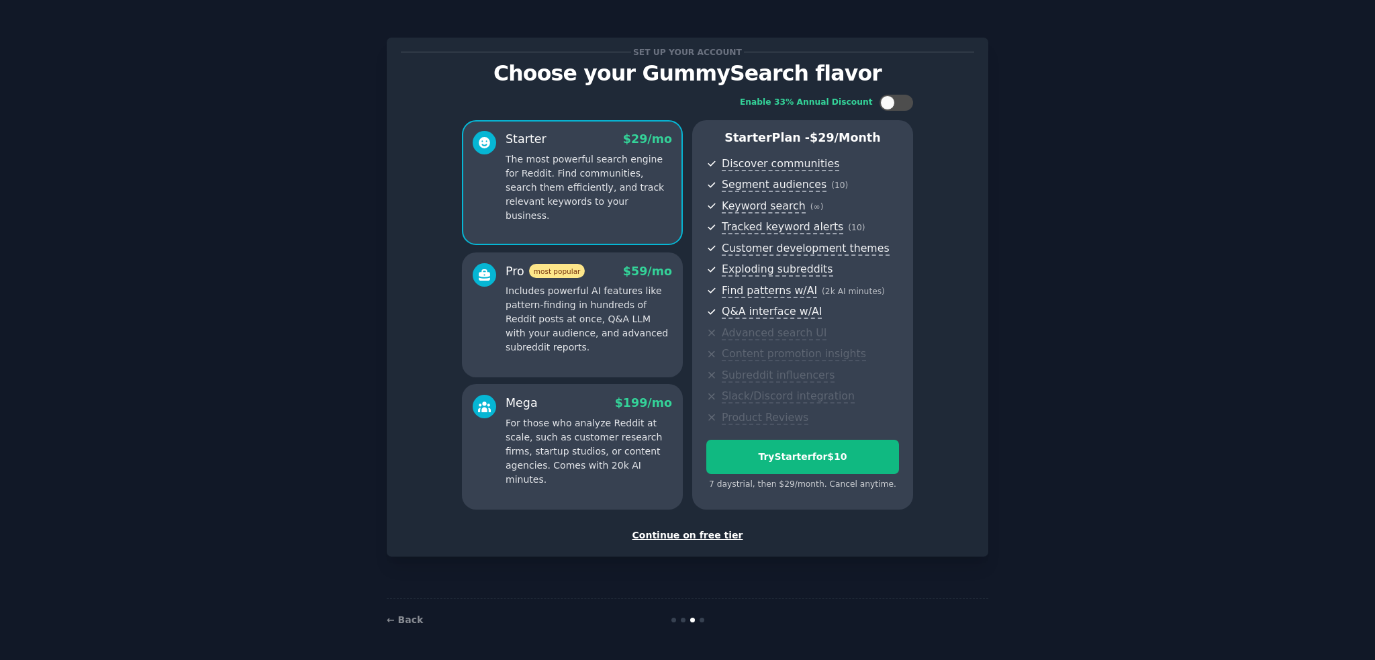  Describe the element at coordinates (806, 248) in the screenshot. I see `span: Customer development themes` at that location.